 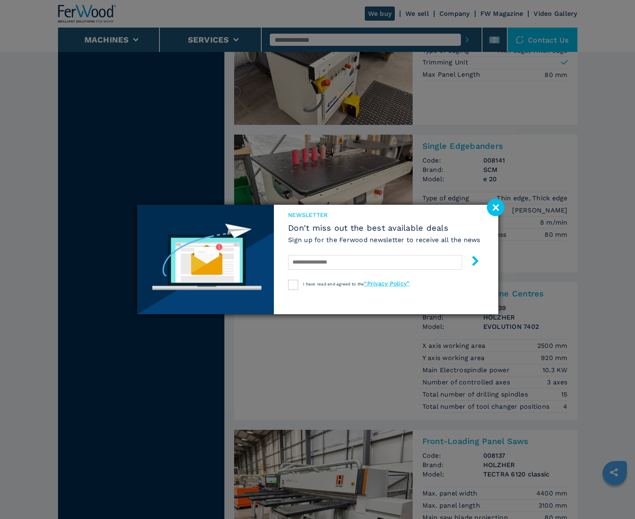 What do you see at coordinates (471, 262) in the screenshot?
I see `button: submit-button` at bounding box center [471, 262].